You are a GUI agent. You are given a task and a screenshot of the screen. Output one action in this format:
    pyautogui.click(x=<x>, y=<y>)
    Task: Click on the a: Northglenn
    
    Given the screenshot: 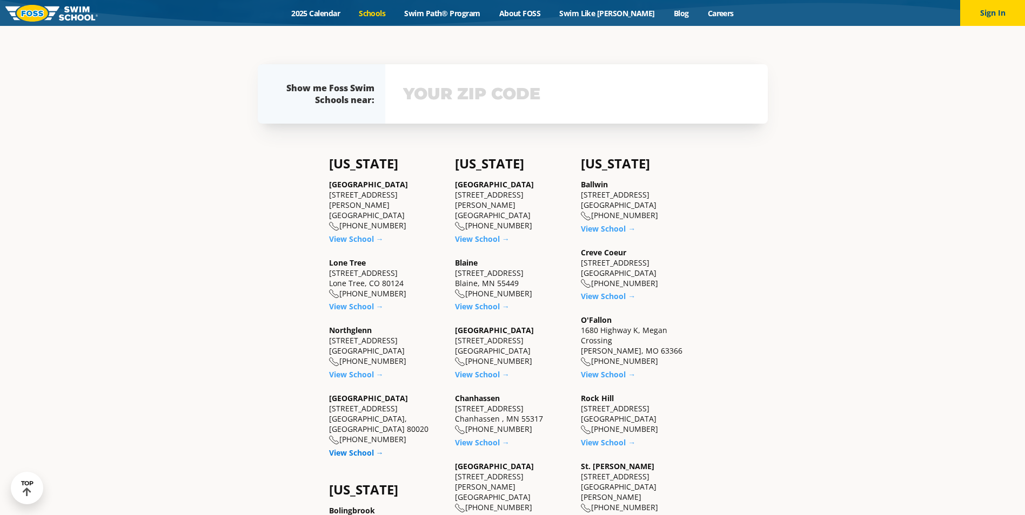 What is the action you would take?
    pyautogui.click(x=350, y=330)
    